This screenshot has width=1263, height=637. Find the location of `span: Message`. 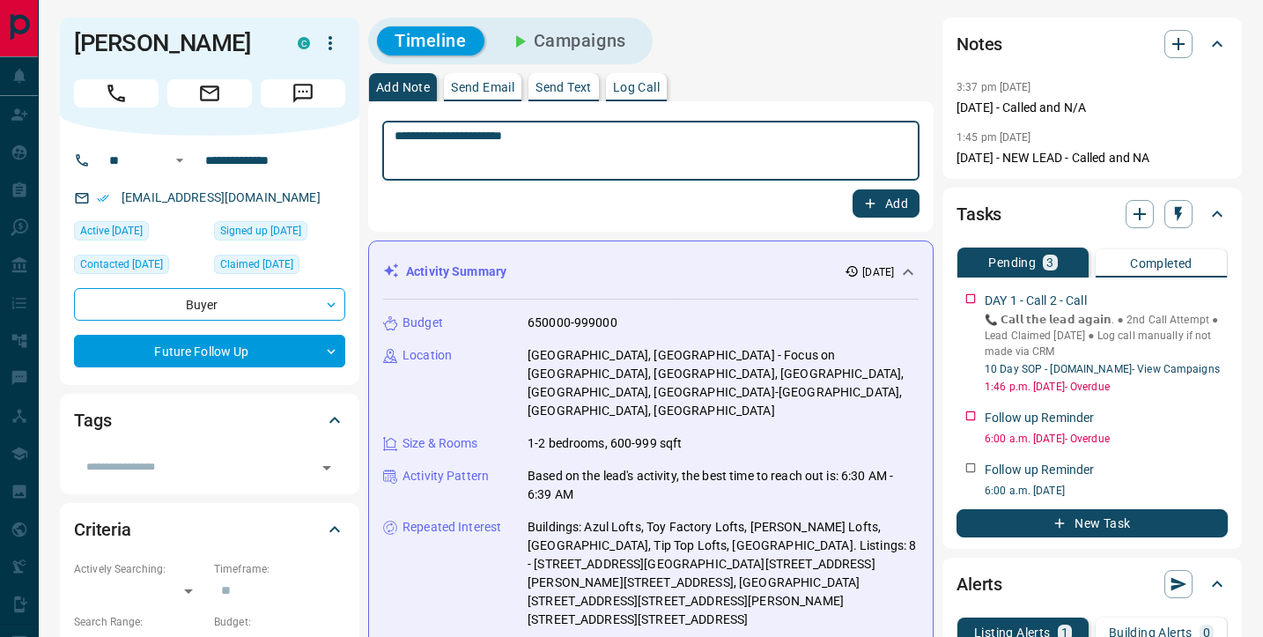

span: Message is located at coordinates (303, 93).